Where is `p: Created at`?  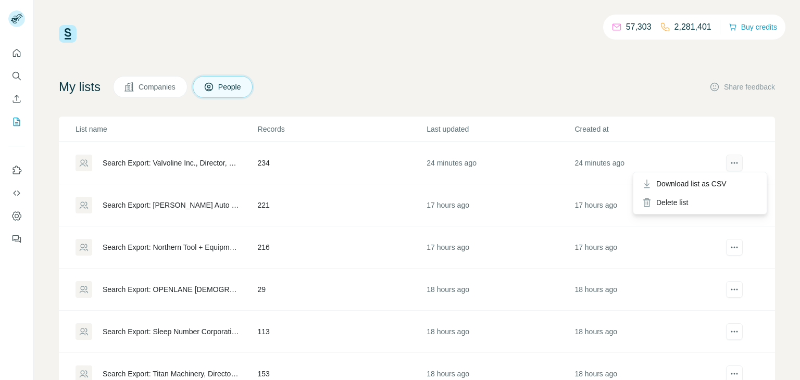
p: Created at is located at coordinates (648, 129).